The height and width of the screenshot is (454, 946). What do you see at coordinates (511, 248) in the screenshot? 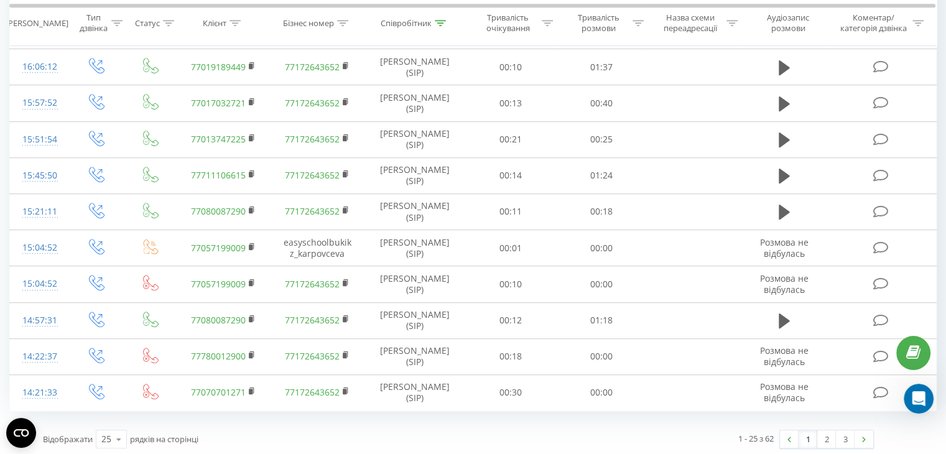
I see `td: 00:01` at bounding box center [511, 248].